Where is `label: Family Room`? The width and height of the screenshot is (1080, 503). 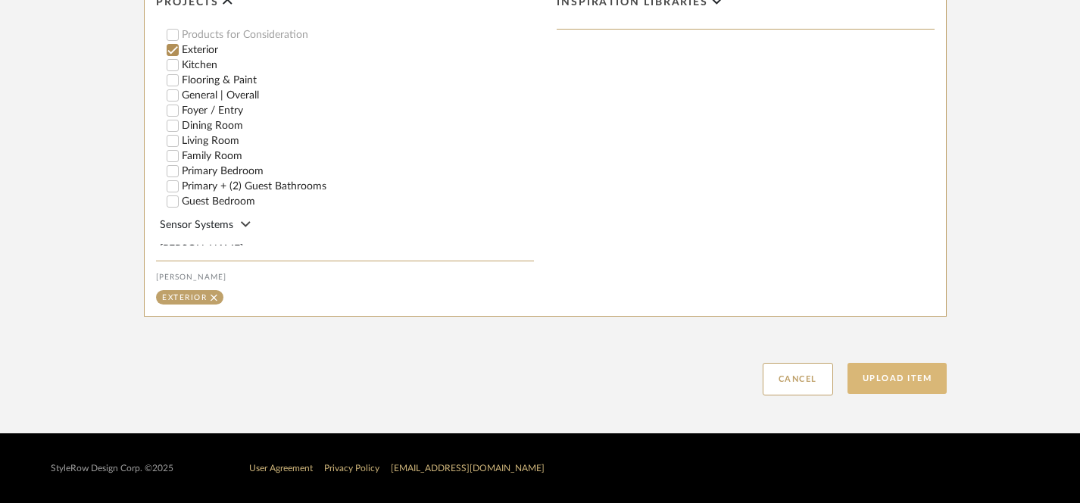 label: Family Room is located at coordinates (358, 156).